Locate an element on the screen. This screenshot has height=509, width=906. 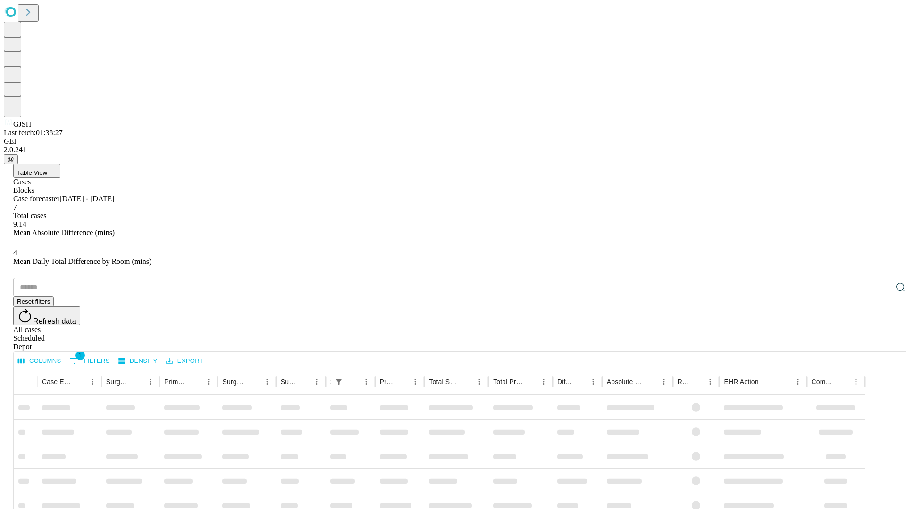
div: Difference is located at coordinates (565, 382).